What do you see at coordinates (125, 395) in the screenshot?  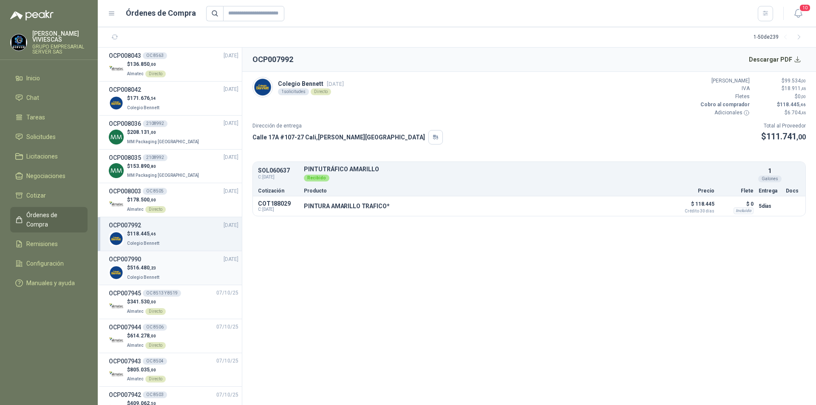 I see `h3: OCP007942` at bounding box center [125, 395].